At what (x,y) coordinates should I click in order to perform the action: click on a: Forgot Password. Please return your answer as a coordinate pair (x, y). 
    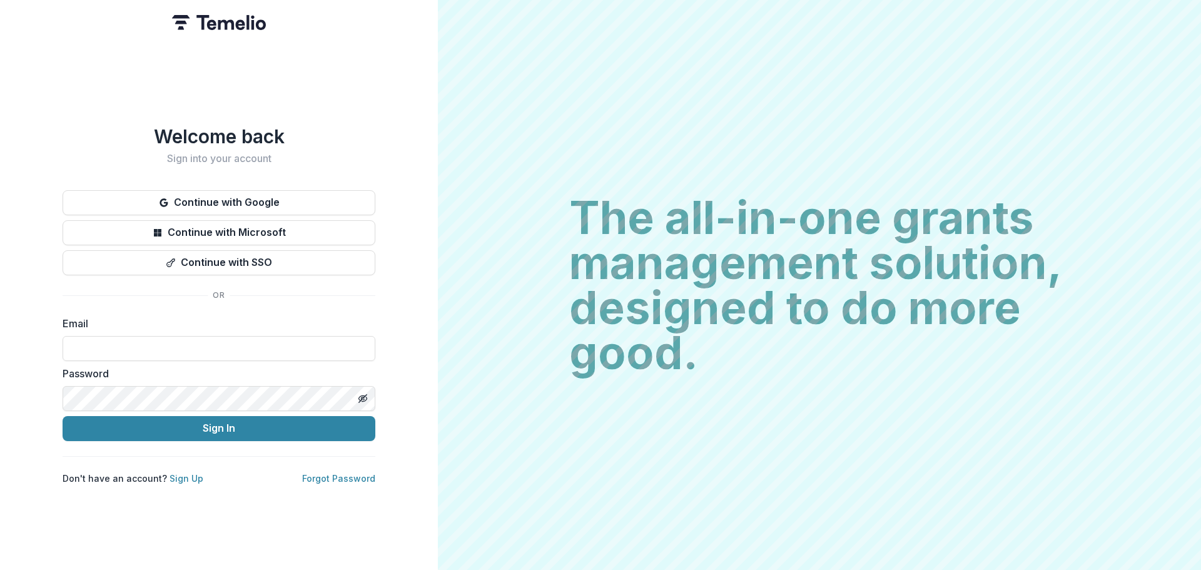
    Looking at the image, I should click on (339, 478).